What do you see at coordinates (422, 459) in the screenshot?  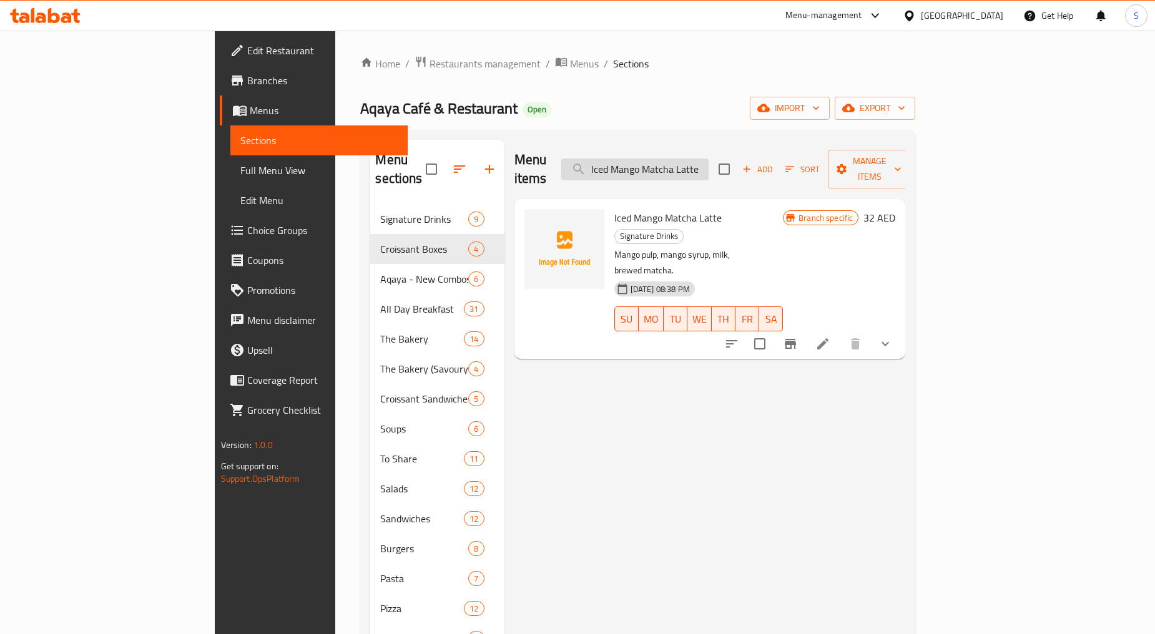 I see `span: To Share` at bounding box center [422, 459].